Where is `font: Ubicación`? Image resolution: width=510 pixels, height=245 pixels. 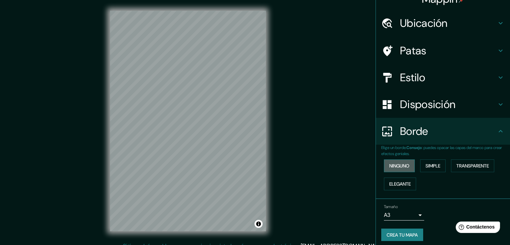 font: Ubicación is located at coordinates (424, 23).